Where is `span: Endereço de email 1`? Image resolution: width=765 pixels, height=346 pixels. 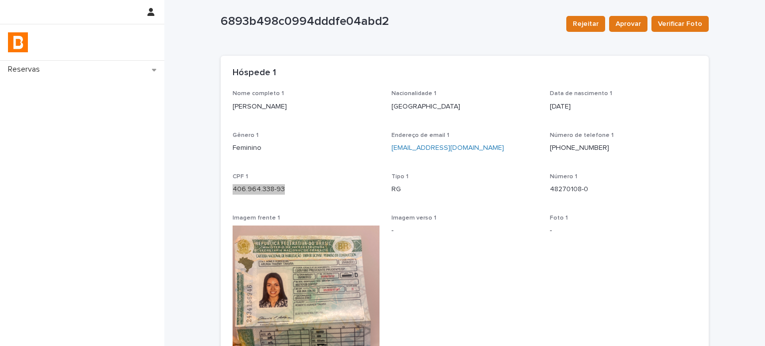 span: Endereço de email 1 is located at coordinates (420, 135).